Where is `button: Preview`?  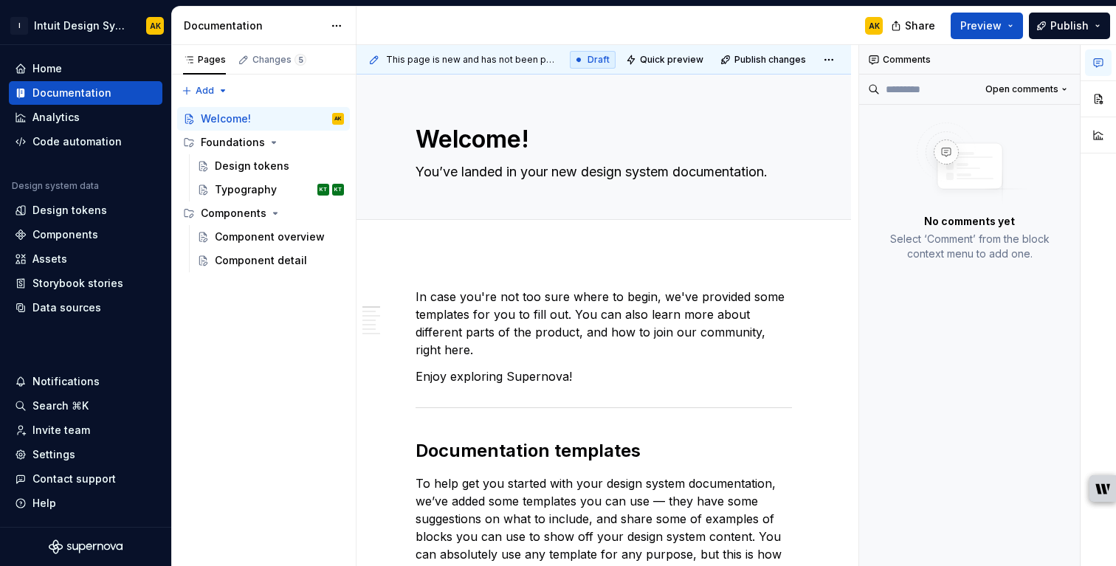 button: Preview is located at coordinates (987, 26).